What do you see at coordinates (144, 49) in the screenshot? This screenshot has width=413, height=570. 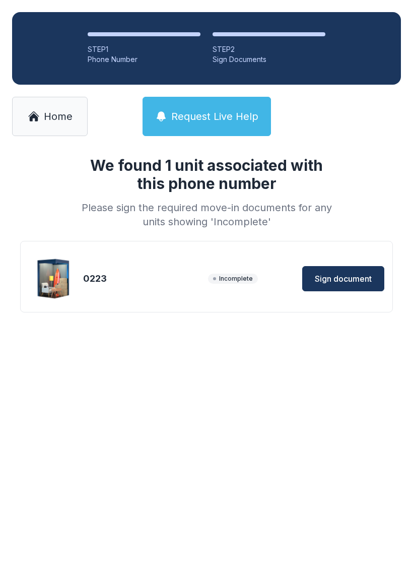 I see `div: STEP 1` at bounding box center [144, 49].